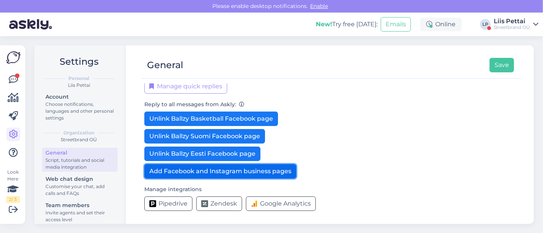 The image size is (543, 233). What do you see at coordinates (80, 217) in the screenshot?
I see `div: Invite agents and set their access level` at bounding box center [80, 217].